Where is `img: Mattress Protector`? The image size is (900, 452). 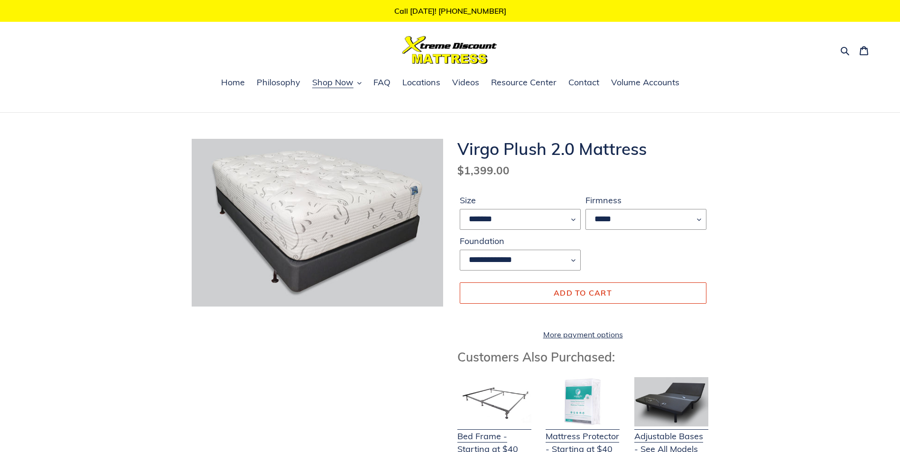
img: Mattress Protector is located at coordinates (582, 402).